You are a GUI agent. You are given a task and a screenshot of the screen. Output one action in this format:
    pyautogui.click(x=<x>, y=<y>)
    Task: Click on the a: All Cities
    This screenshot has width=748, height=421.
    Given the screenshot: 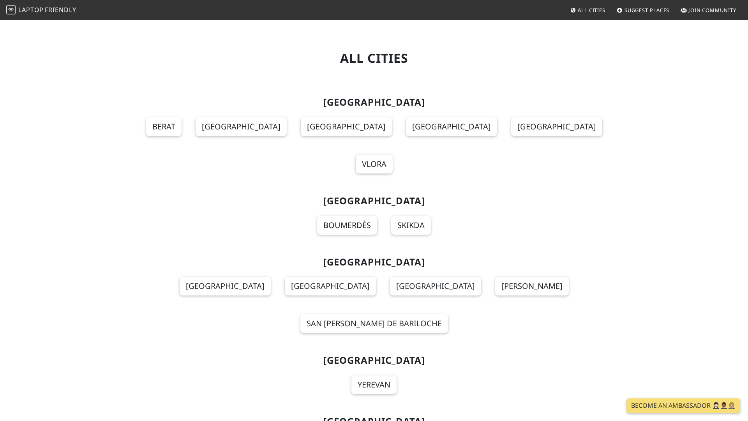 What is the action you would take?
    pyautogui.click(x=587, y=10)
    